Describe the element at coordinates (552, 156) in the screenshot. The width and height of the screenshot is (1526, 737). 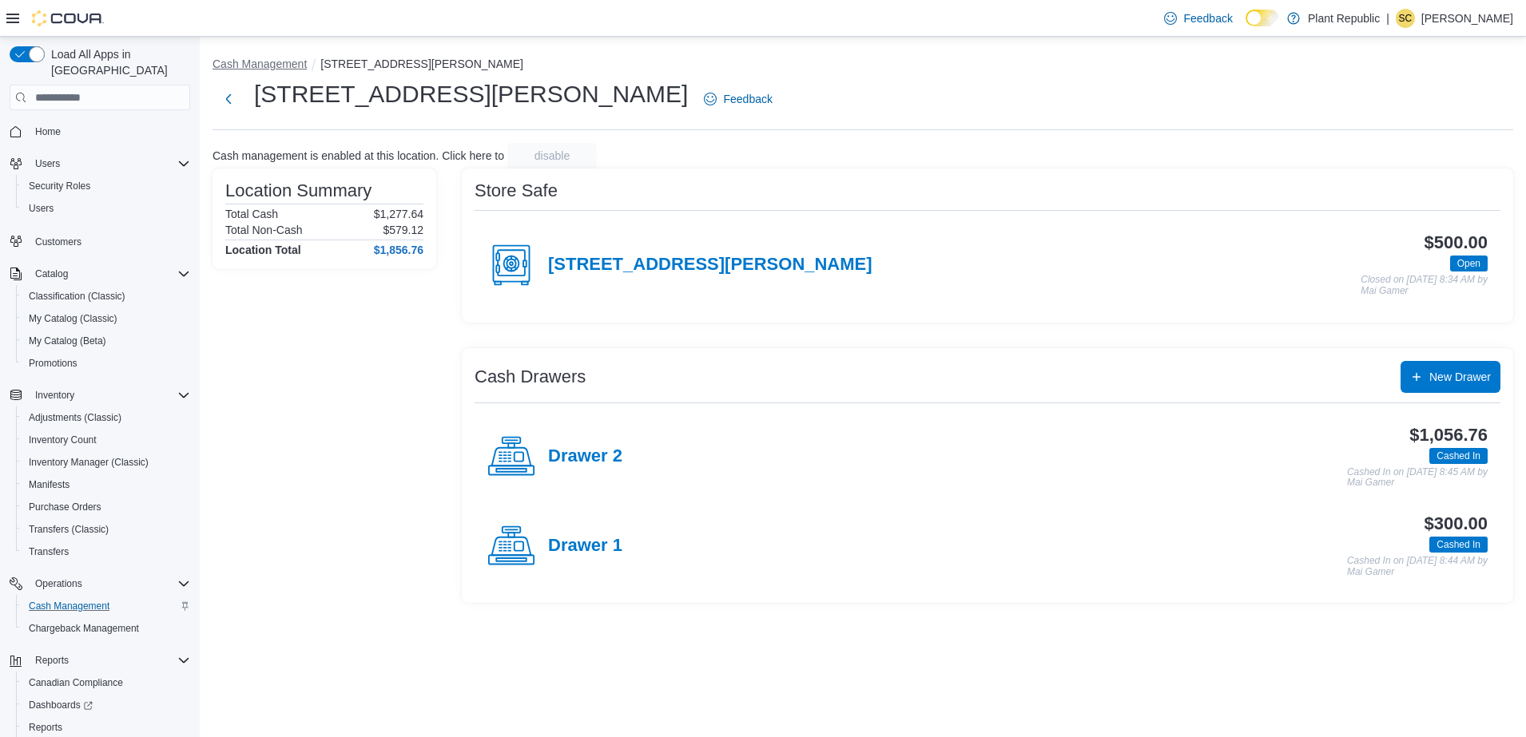
I see `span: disable` at that location.